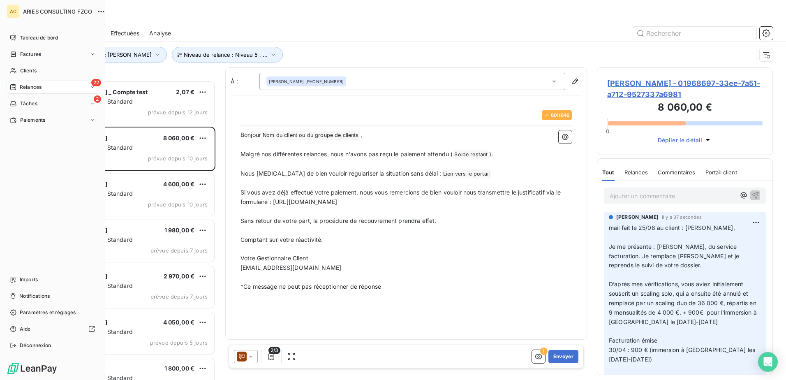  What do you see at coordinates (401, 197) in the screenshot?
I see `span: Si vous avez déjà effectué votre paiement, nous vous remercions de bien vouloir nous transmettre ...` at bounding box center [401, 197].